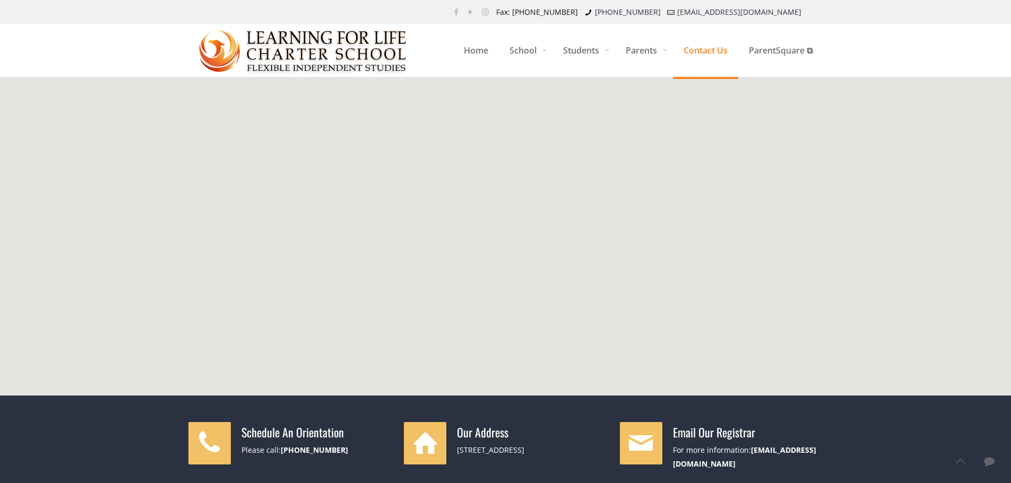 The width and height of the screenshot is (1011, 483). Describe the element at coordinates (960, 462) in the screenshot. I see `a: Back to top icon` at that location.